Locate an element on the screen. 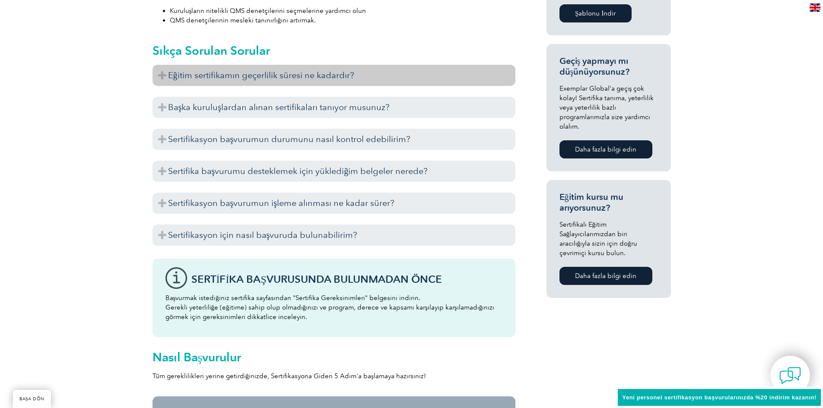 The image size is (823, 408). font: Sertifika Başvurusunda Bulunmadan Önce is located at coordinates (317, 279).